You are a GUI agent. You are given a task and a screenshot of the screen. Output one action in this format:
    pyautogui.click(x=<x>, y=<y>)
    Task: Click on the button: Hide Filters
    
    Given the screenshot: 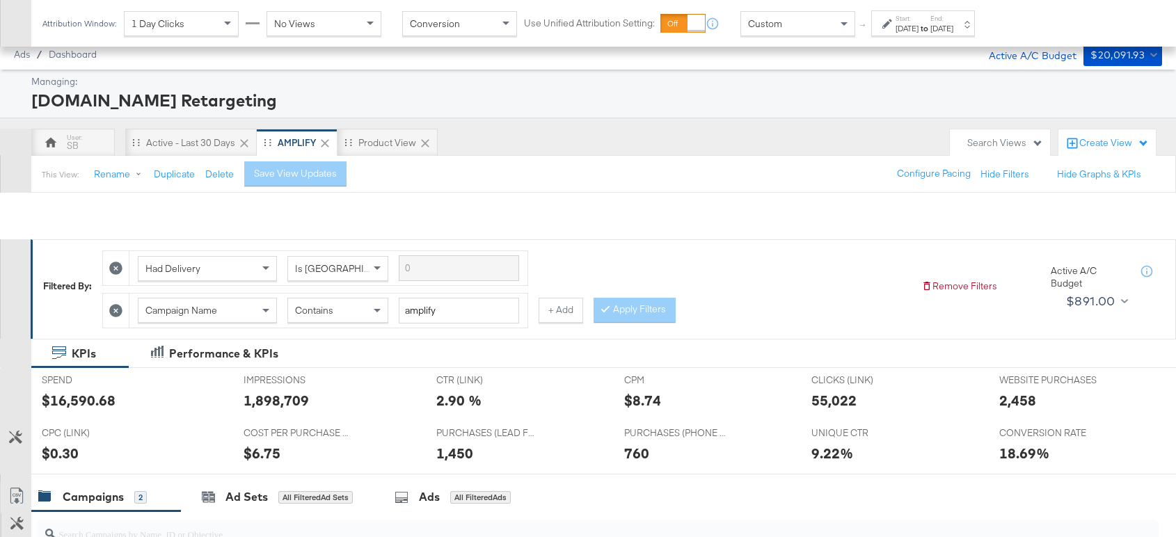 What is the action you would take?
    pyautogui.click(x=1005, y=174)
    